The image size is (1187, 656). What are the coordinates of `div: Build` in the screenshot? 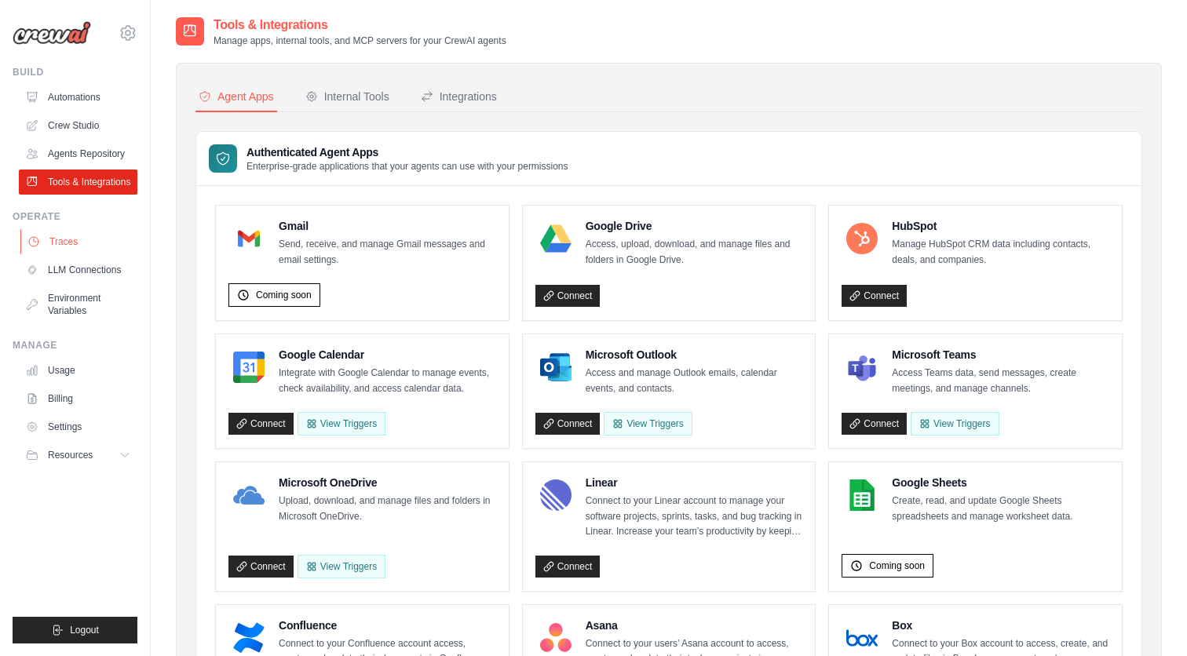 It's located at (75, 72).